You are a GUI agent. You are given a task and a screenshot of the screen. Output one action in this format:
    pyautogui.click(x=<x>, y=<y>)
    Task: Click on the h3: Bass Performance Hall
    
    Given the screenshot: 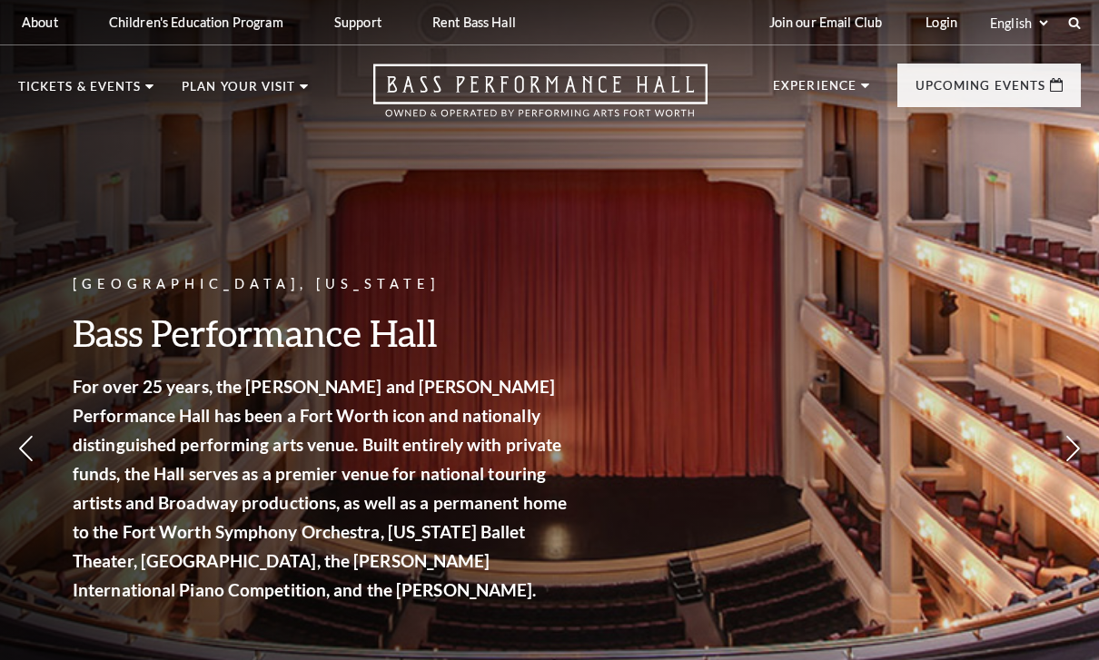 What is the action you would take?
    pyautogui.click(x=322, y=332)
    